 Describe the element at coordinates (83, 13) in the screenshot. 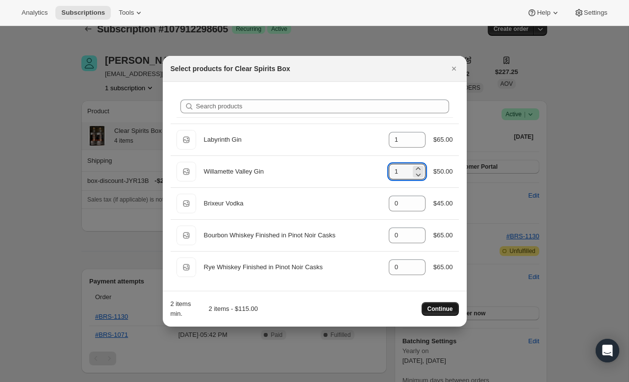

I see `span: Subscriptions` at that location.